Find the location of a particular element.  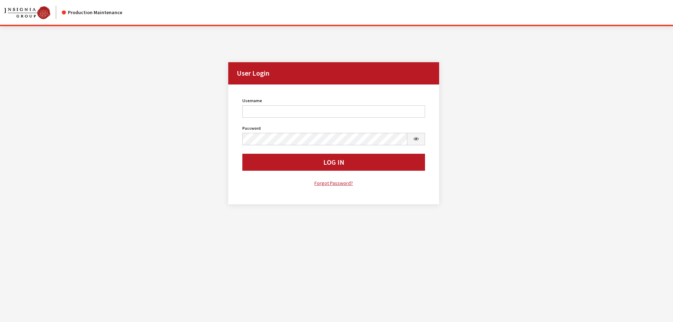

a: Insignia Group logo is located at coordinates (33, 12).